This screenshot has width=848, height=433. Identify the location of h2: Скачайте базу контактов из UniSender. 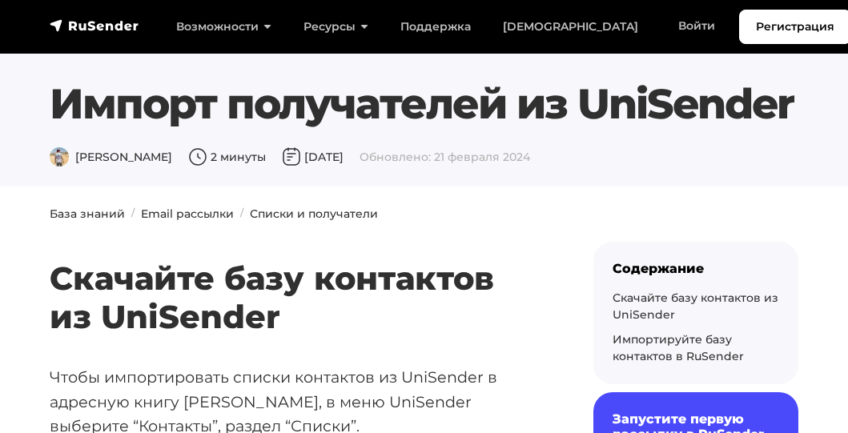
(296, 274).